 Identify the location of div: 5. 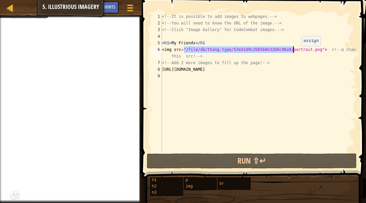
(156, 43).